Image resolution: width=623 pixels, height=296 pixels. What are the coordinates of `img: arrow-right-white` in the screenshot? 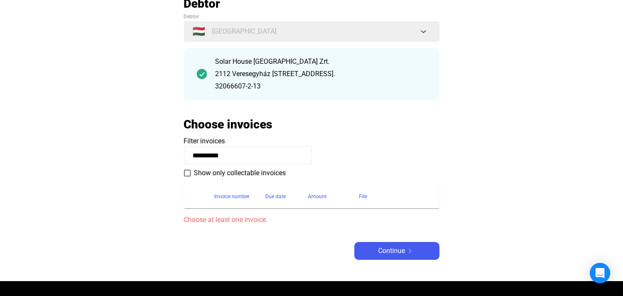 It's located at (410, 251).